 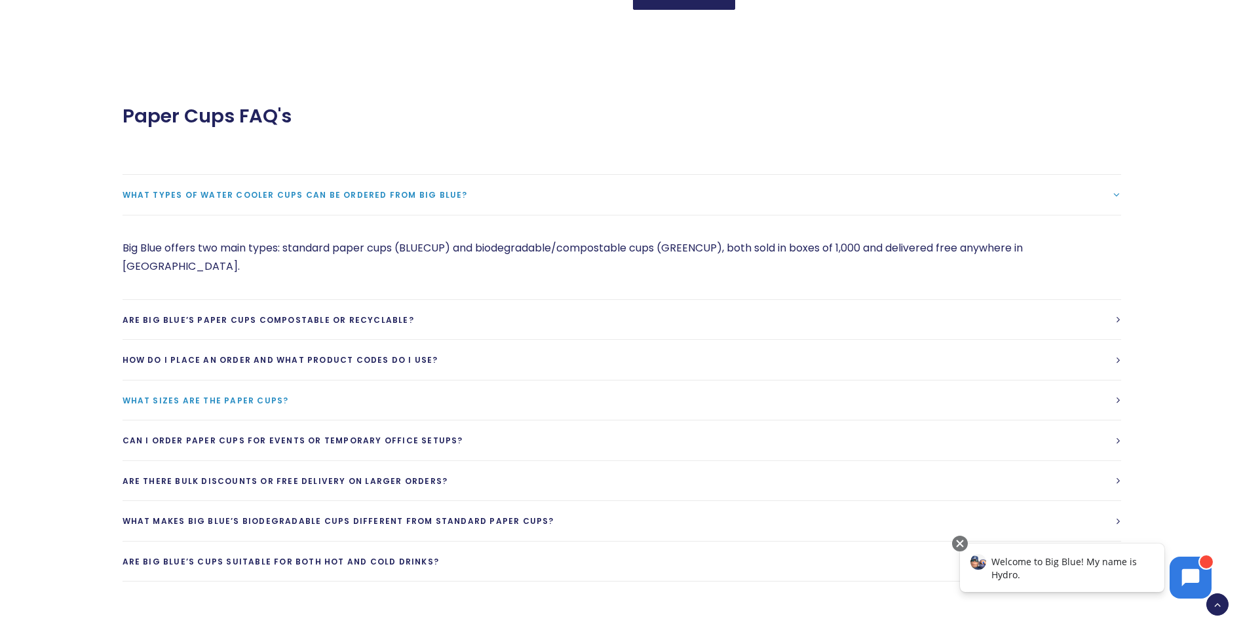 What do you see at coordinates (295, 195) in the screenshot?
I see `span: What types of water cooler cups can be ordered from Big Blue?` at bounding box center [295, 195].